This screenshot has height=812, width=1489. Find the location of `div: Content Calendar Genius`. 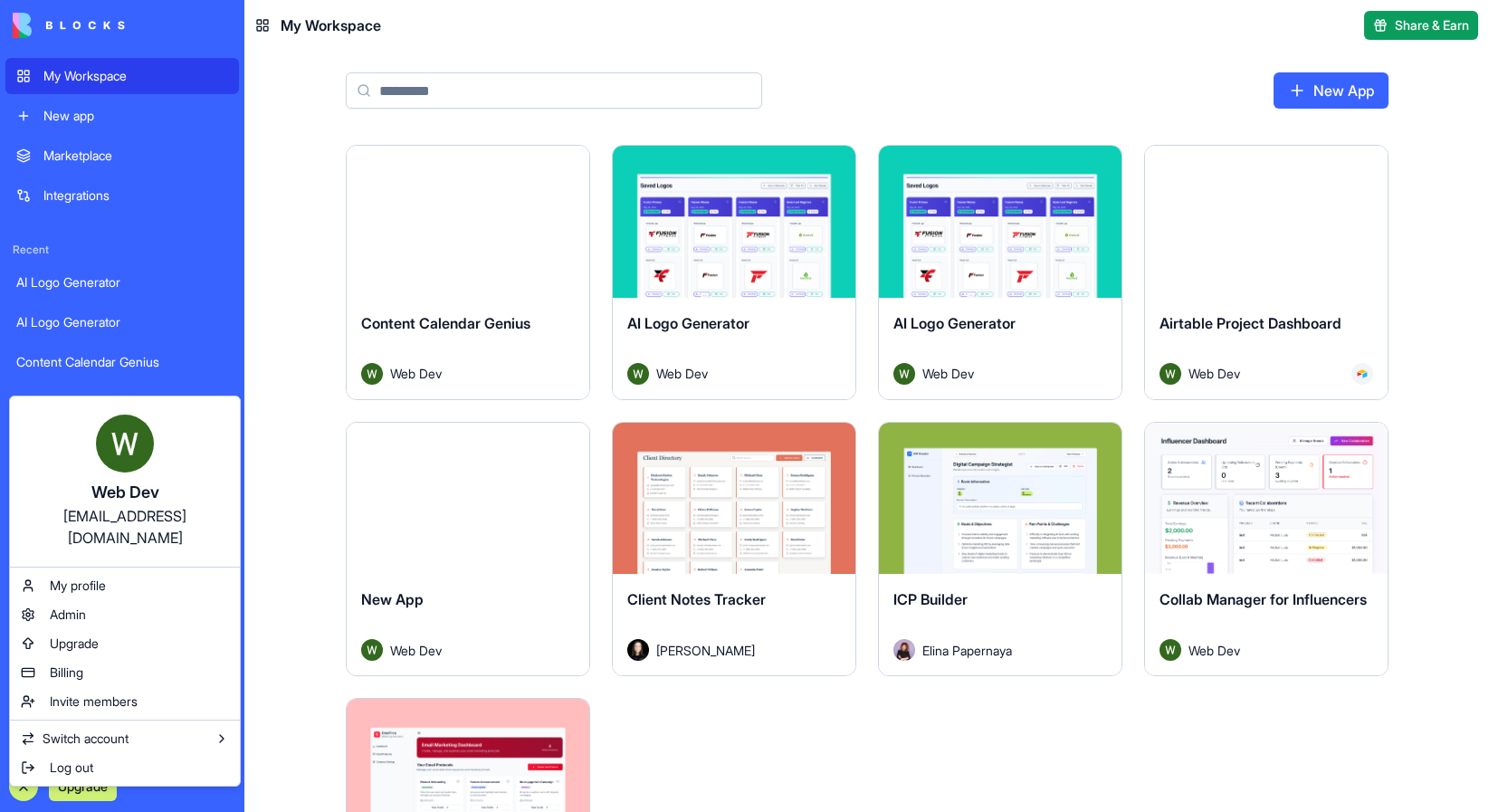

div: Content Calendar Genius is located at coordinates (122, 362).